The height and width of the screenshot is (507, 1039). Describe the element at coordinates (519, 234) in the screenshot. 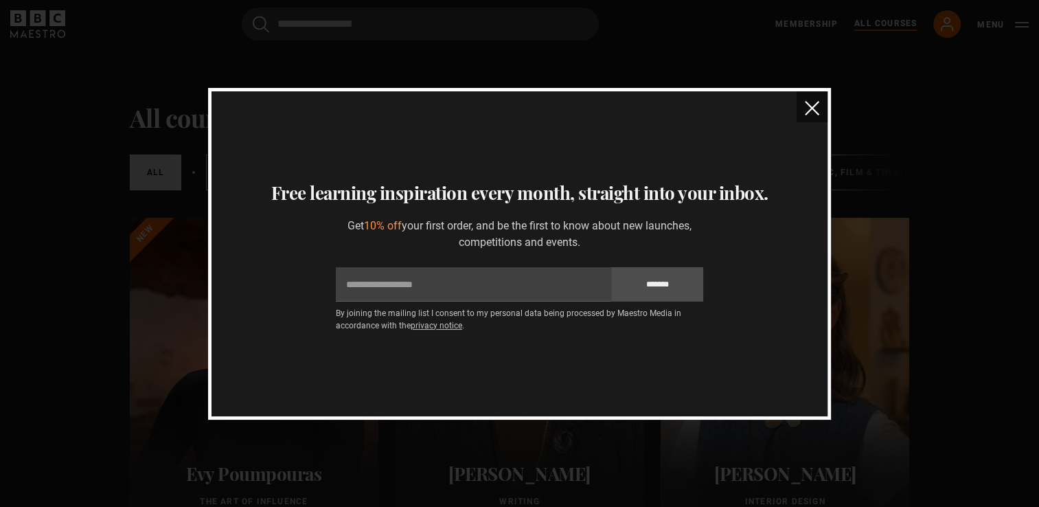

I see `p: Get your first order, and be the first to know about new launches, competitions and events.` at that location.